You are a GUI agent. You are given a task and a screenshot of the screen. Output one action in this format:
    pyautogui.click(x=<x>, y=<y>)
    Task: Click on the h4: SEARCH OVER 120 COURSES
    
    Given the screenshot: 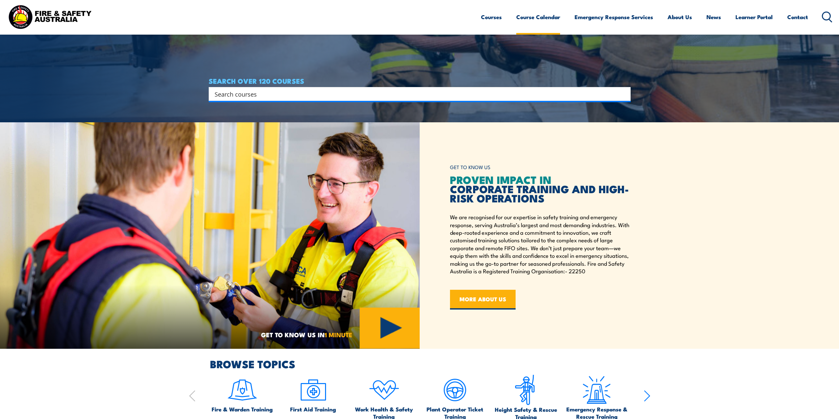 What is the action you would take?
    pyautogui.click(x=420, y=81)
    